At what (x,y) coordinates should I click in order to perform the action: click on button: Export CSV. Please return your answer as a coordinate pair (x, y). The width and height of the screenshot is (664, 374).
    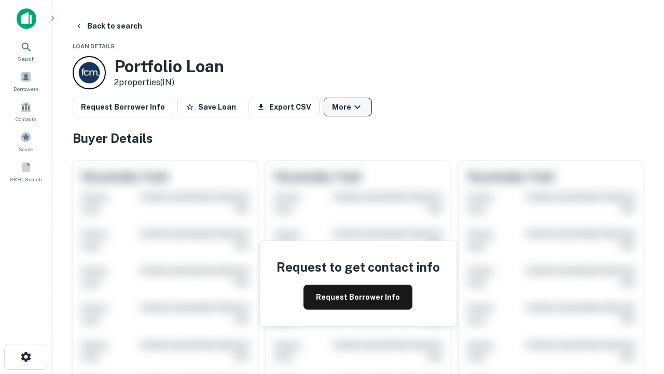
    Looking at the image, I should click on (284, 107).